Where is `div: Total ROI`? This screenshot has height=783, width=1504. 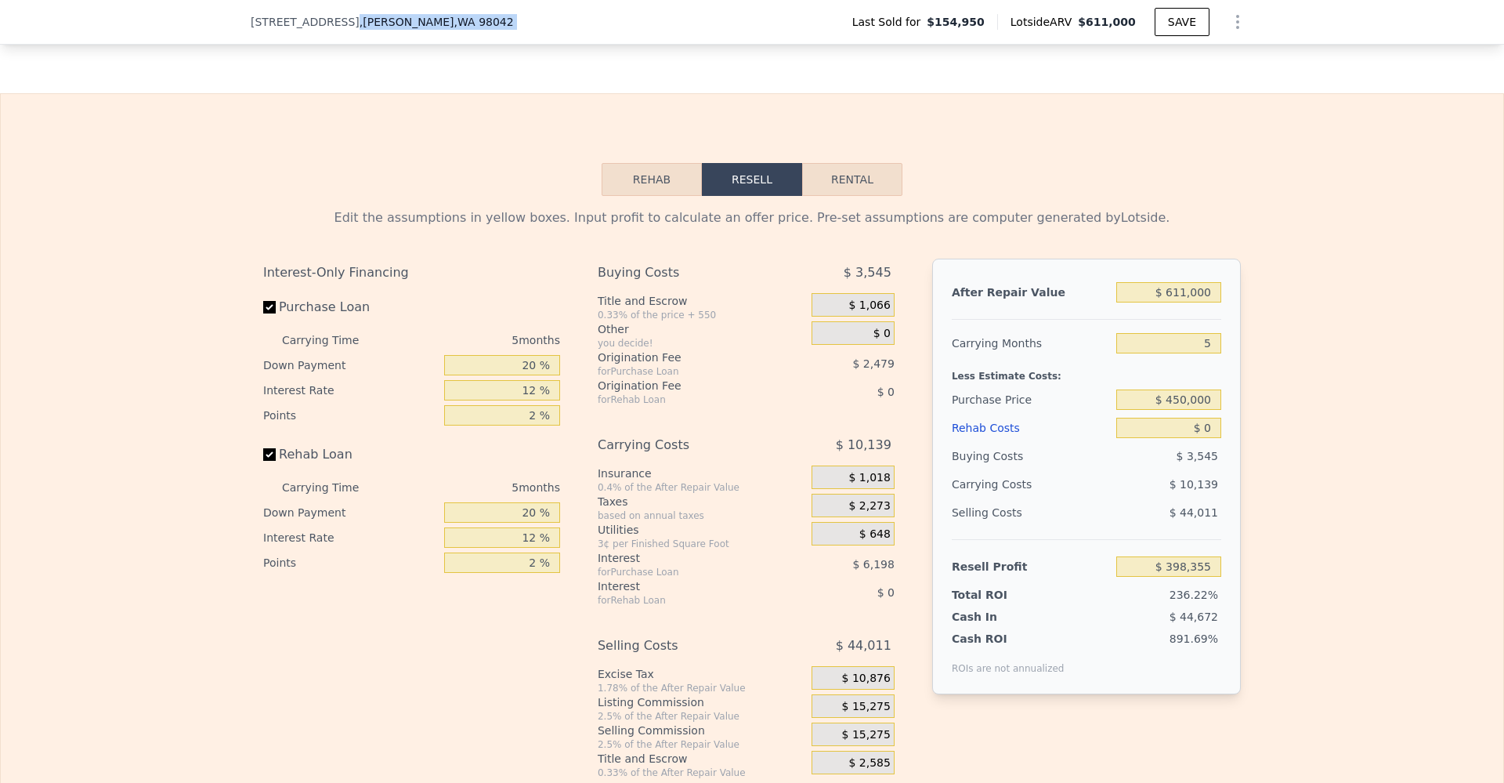
div: Total ROI is located at coordinates (1000, 595).